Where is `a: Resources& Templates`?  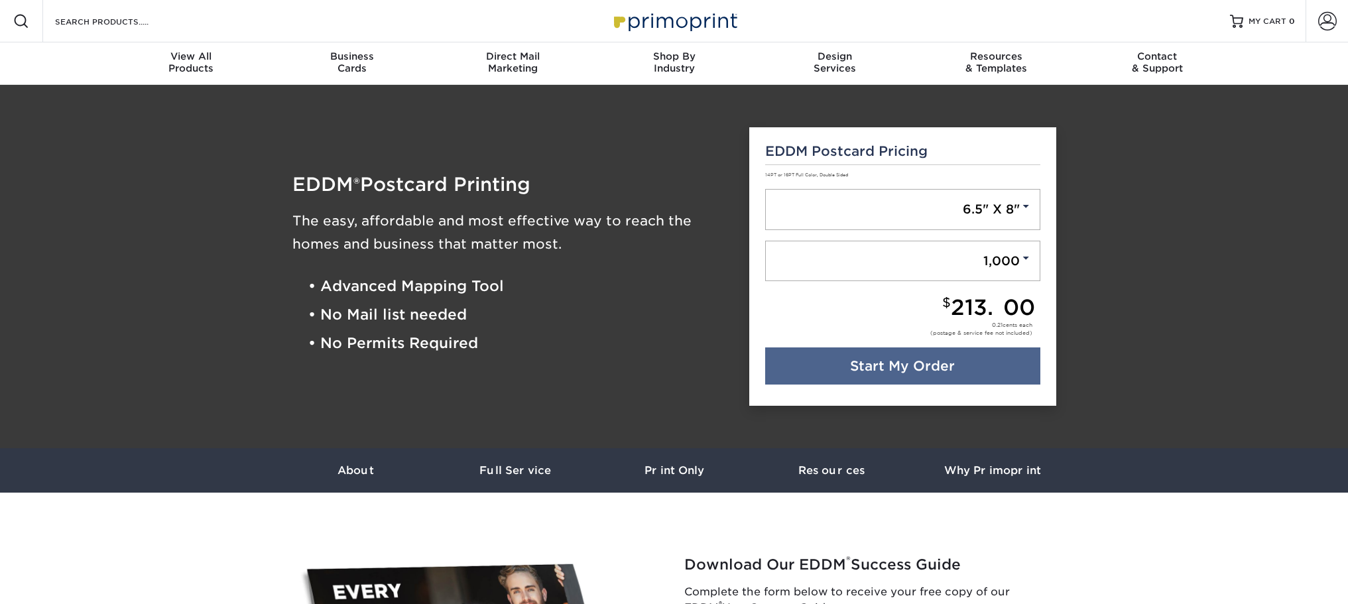 a: Resources& Templates is located at coordinates (996, 64).